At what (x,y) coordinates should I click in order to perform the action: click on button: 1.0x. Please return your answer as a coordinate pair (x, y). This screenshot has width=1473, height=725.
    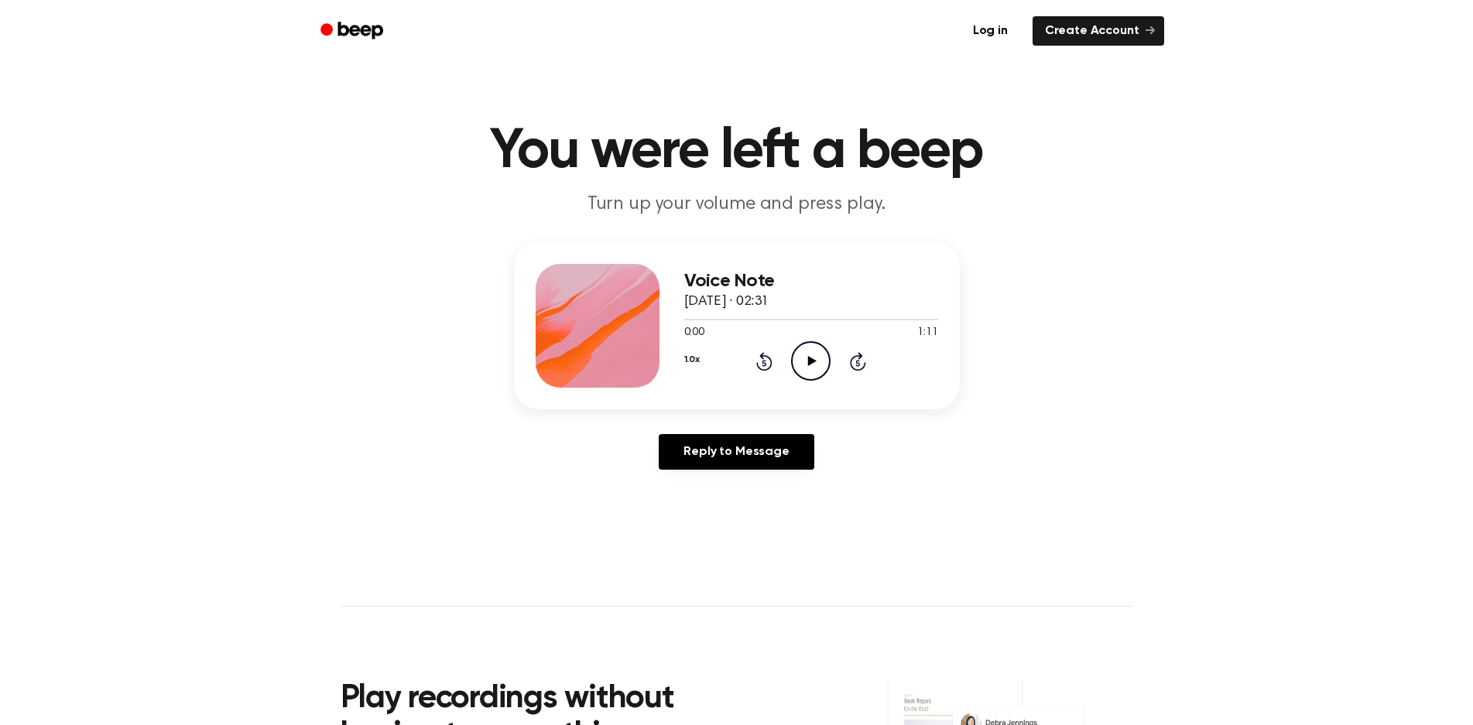
    Looking at the image, I should click on (692, 360).